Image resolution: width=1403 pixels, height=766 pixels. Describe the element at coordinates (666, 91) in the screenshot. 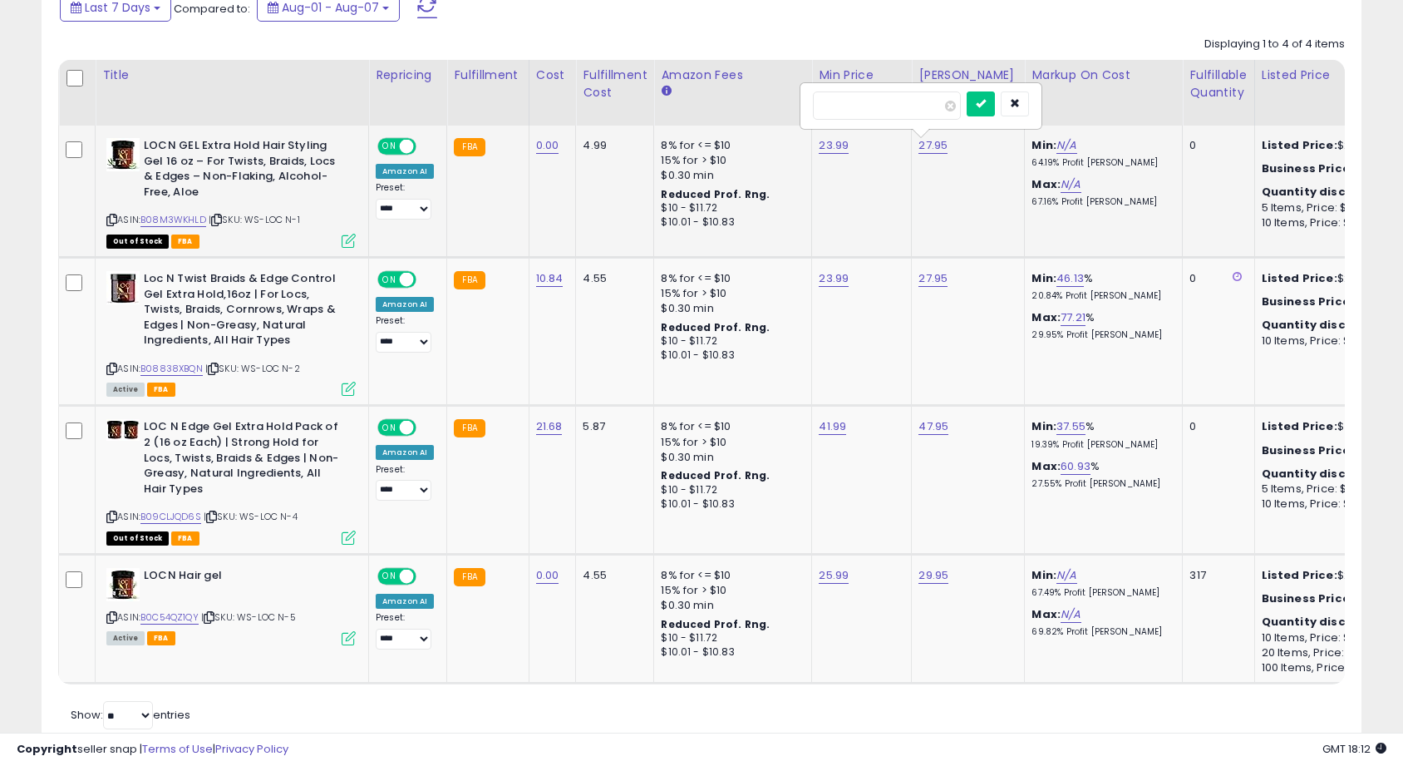

I see `small: Amazon Fees.` at that location.